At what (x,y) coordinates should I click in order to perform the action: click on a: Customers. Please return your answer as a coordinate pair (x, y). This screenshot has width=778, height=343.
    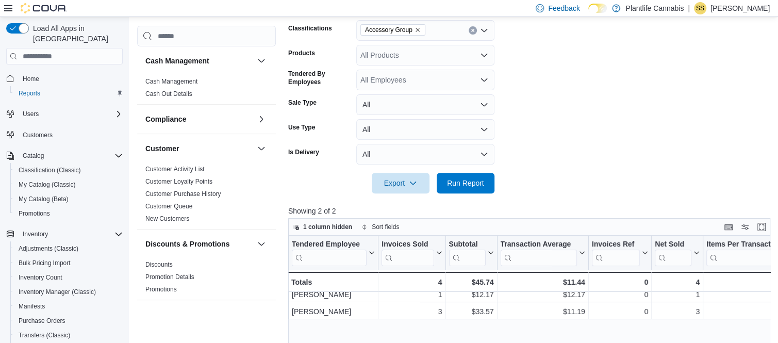
    Looking at the image, I should click on (38, 135).